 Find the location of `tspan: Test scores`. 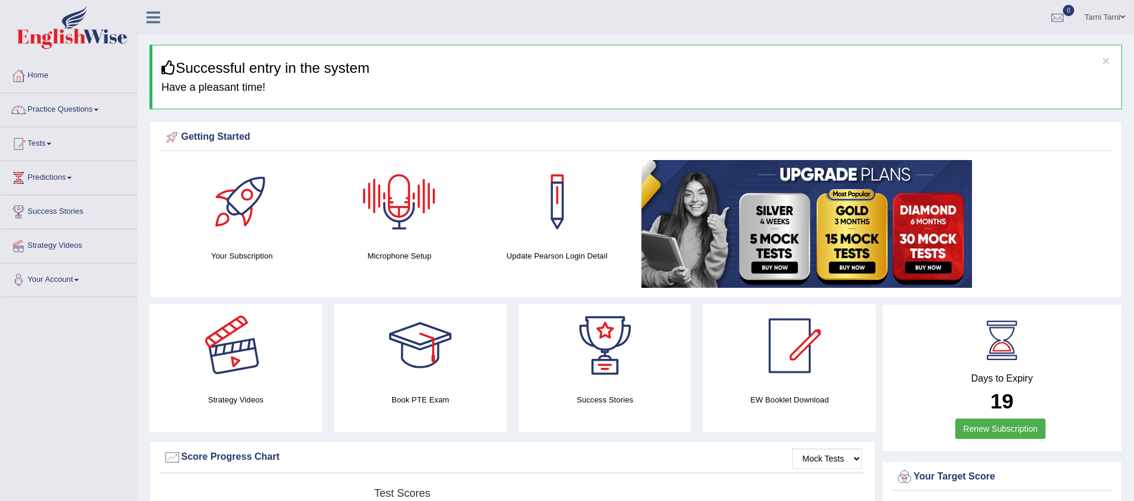

tspan: Test scores is located at coordinates (402, 494).